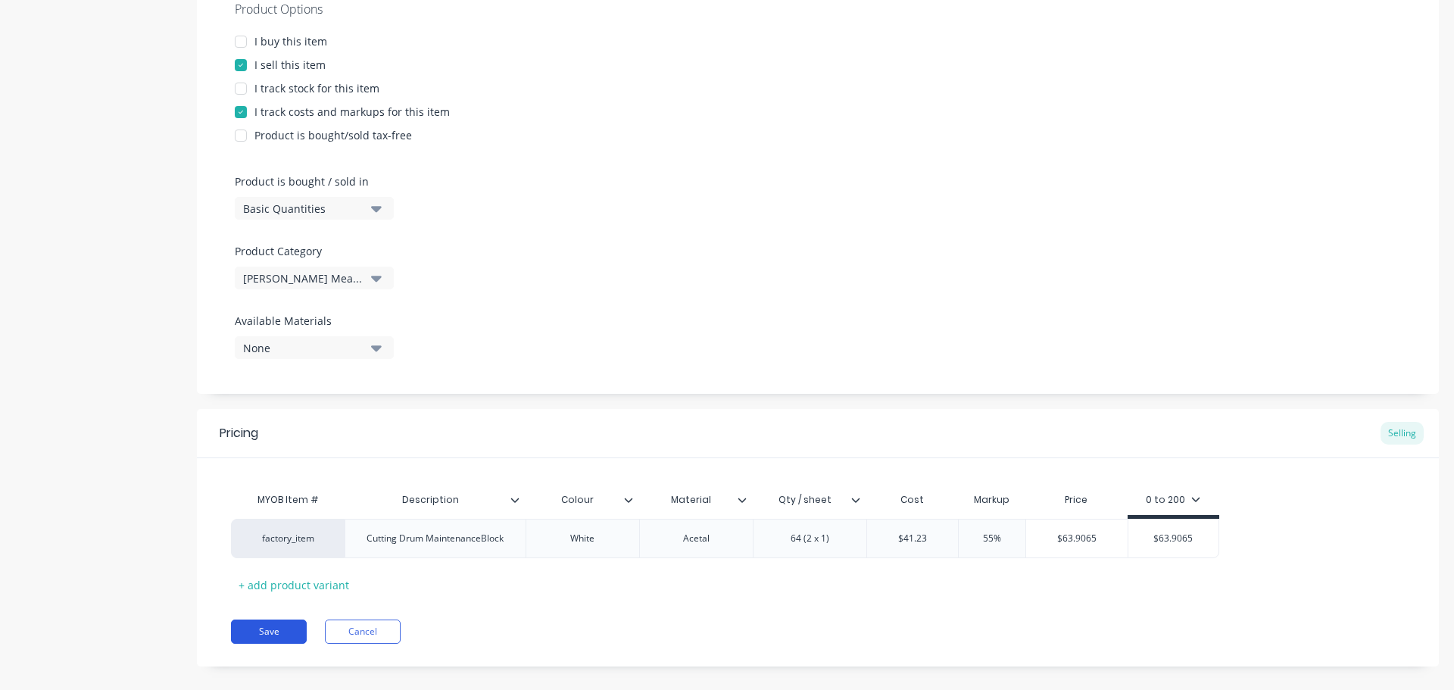  I want to click on button: Cancel, so click(363, 632).